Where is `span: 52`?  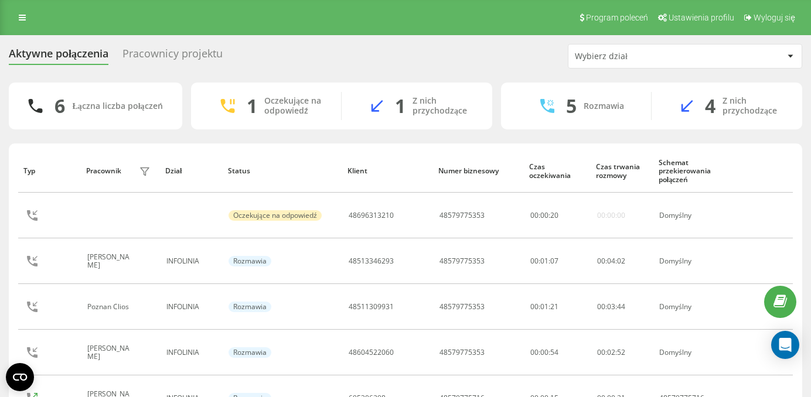 span: 52 is located at coordinates (621, 352).